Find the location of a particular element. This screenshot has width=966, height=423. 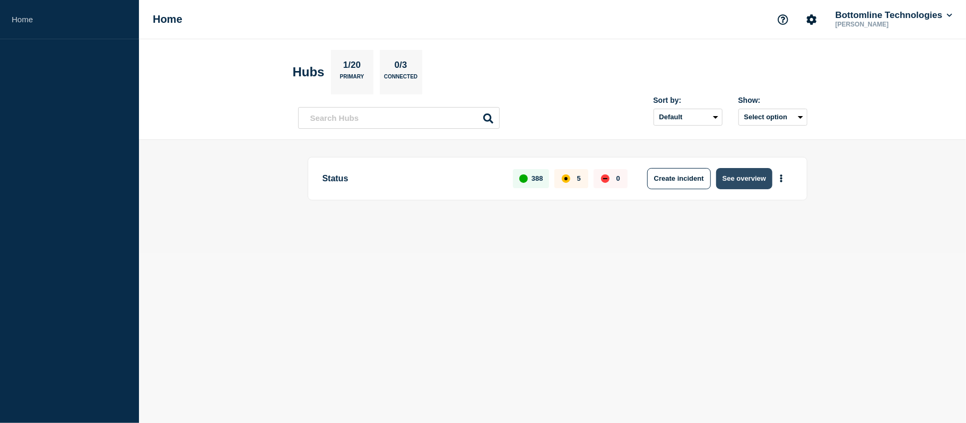

button: Bottomline Technologies is located at coordinates (894, 15).